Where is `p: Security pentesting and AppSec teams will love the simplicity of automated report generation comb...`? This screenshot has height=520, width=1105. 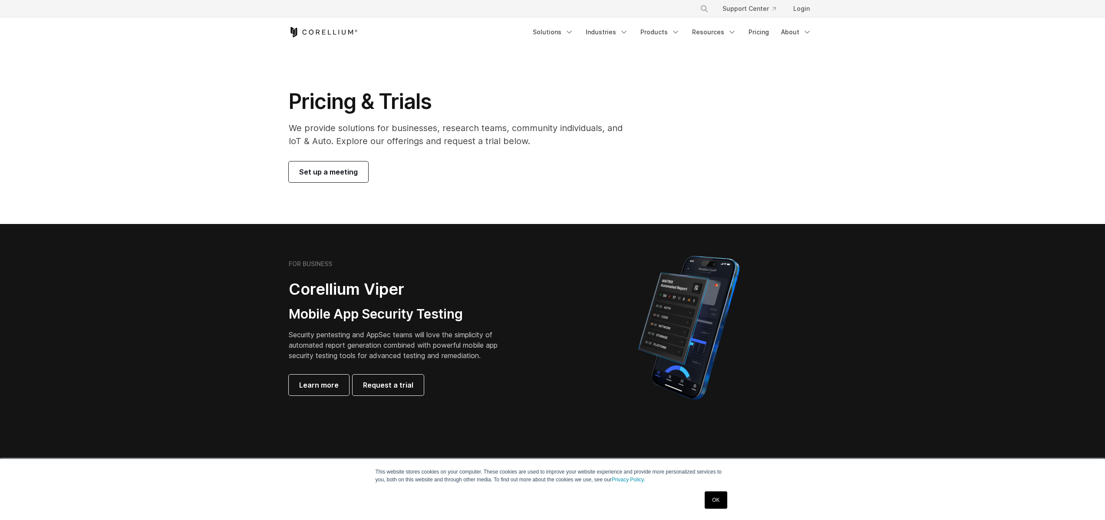 p: Security pentesting and AppSec teams will love the simplicity of automated report generation comb... is located at coordinates (400, 345).